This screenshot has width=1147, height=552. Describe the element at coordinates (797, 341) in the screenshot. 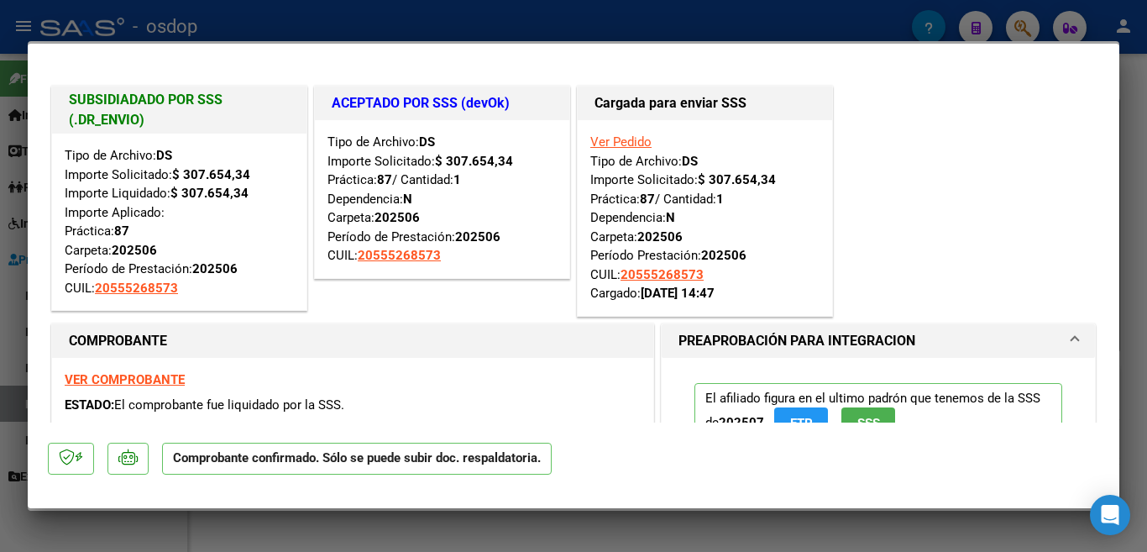

I see `h1: PREAPROBACIÓN PARA INTEGRACION` at that location.